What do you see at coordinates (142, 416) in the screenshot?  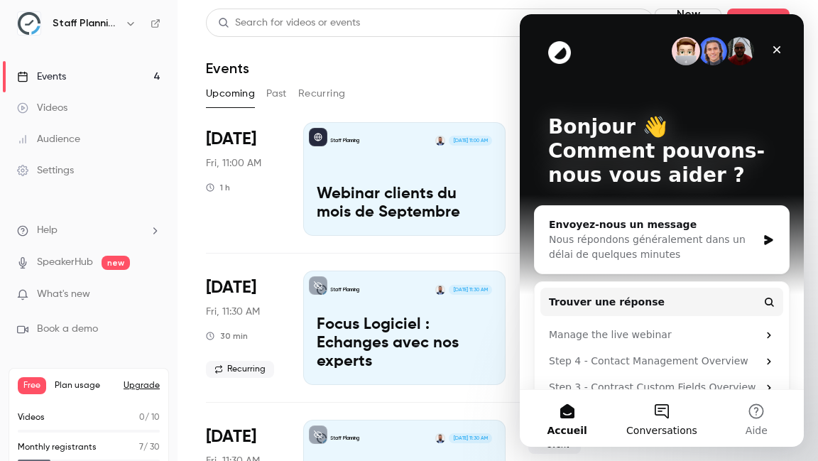 I see `span: Conversations` at bounding box center [142, 416].